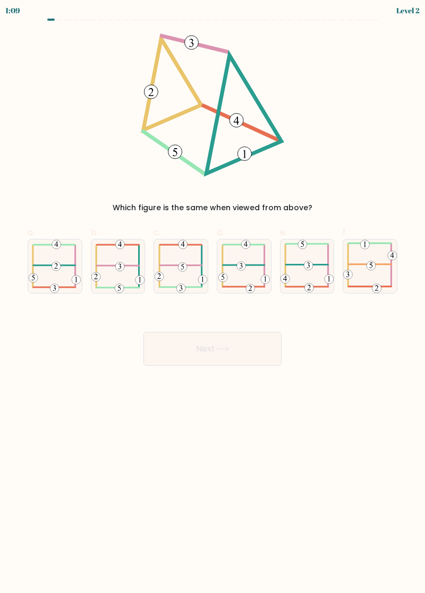 Image resolution: width=425 pixels, height=593 pixels. I want to click on button: Next, so click(212, 349).